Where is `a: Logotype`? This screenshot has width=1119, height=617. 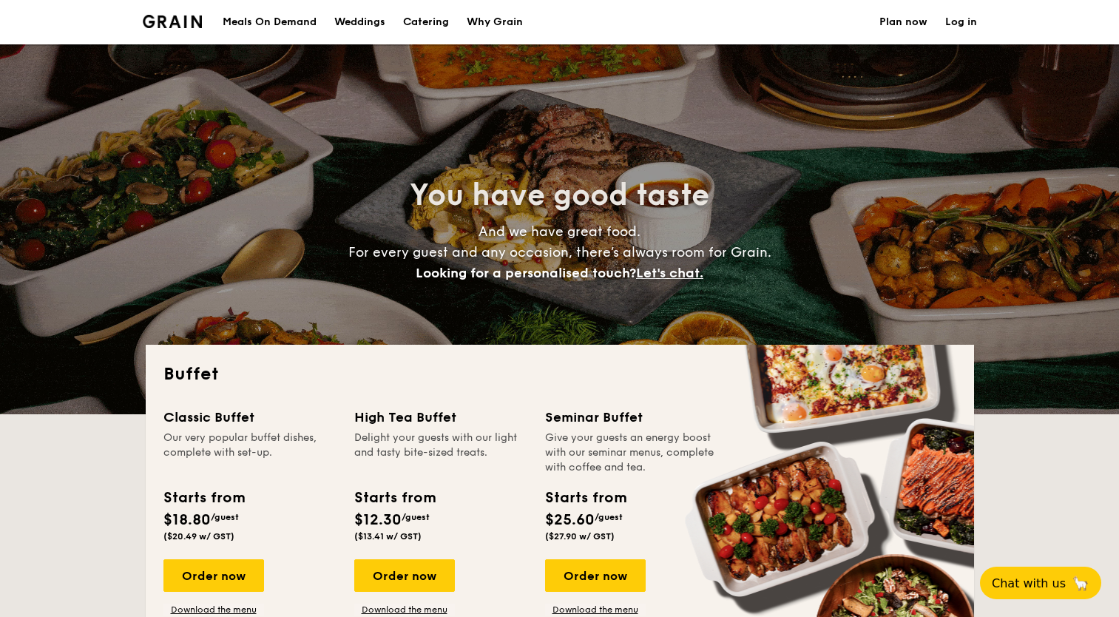 a: Logotype is located at coordinates (172, 21).